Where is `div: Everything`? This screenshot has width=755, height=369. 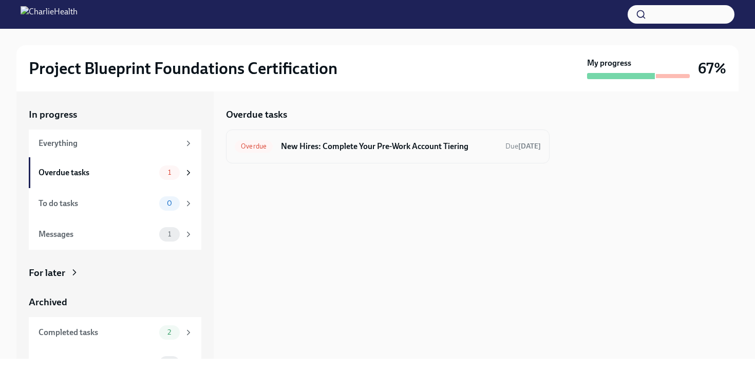
div: Everything is located at coordinates (109, 143).